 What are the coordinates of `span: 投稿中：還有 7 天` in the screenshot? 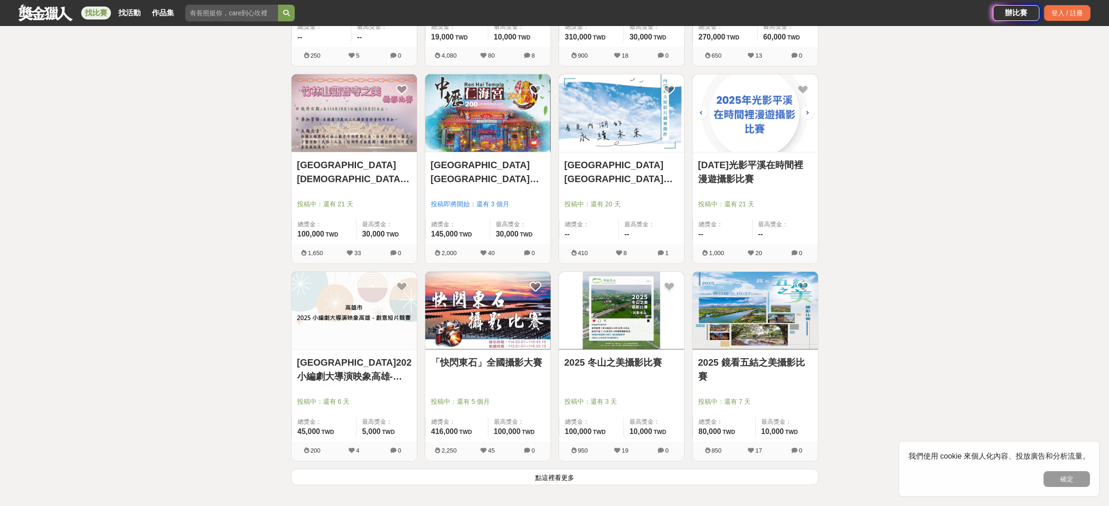 It's located at (755, 401).